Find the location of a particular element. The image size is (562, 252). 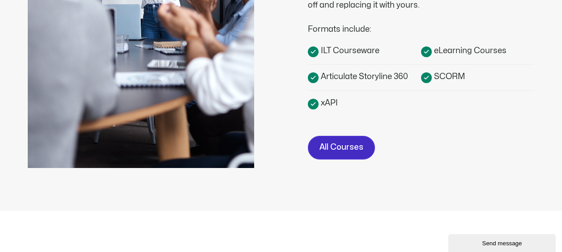

span: Articulate Storyline 360 is located at coordinates (363, 77).